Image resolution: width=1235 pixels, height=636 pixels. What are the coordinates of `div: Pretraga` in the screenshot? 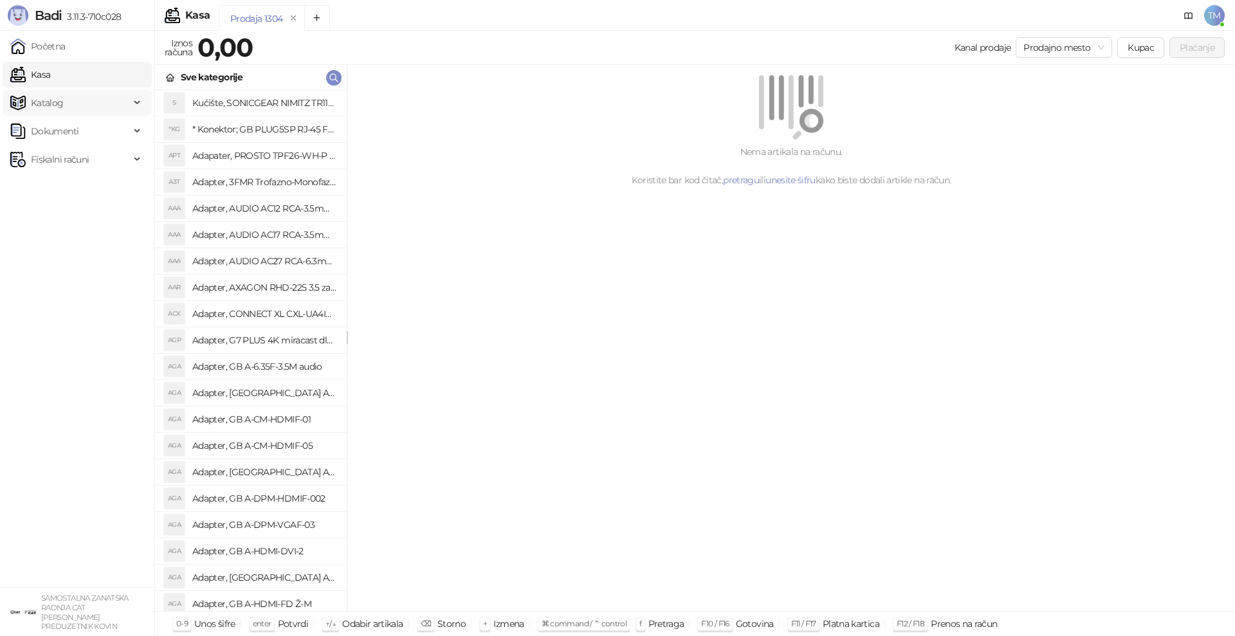 It's located at (667, 624).